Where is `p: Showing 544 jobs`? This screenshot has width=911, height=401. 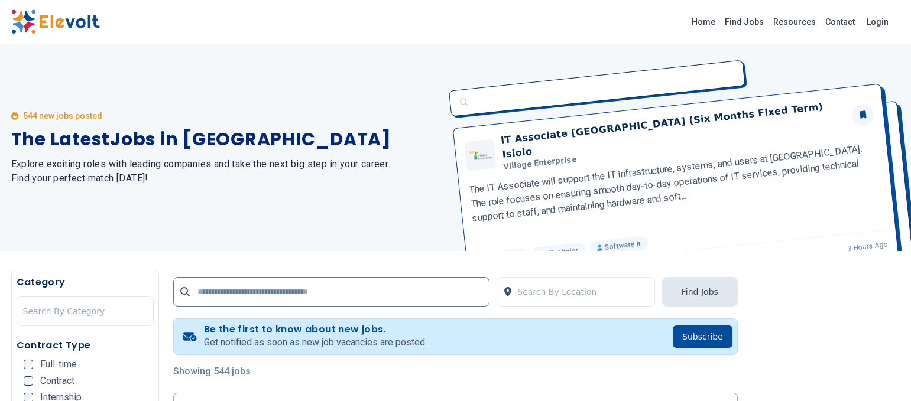
p: Showing 544 jobs is located at coordinates (455, 372).